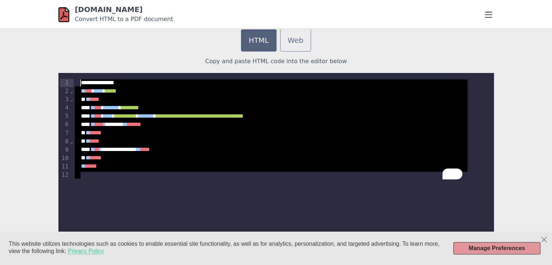  Describe the element at coordinates (65, 108) in the screenshot. I see `div: 4` at that location.